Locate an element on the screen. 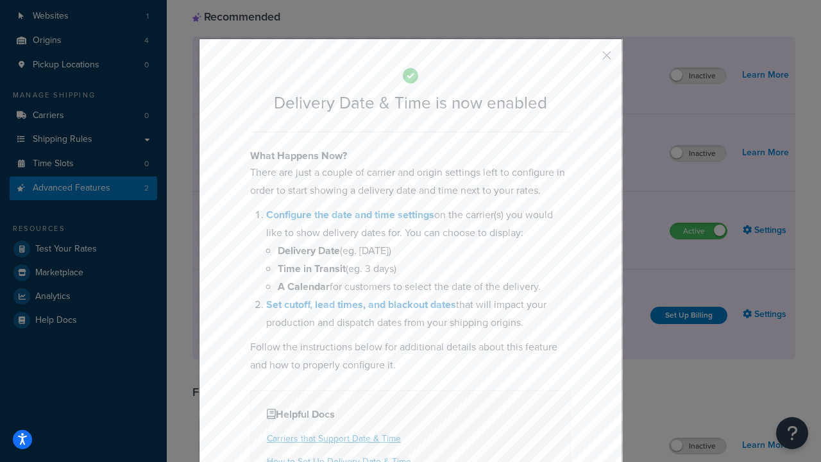 The width and height of the screenshot is (821, 462). li: (eg. 3 days) is located at coordinates (424, 269).